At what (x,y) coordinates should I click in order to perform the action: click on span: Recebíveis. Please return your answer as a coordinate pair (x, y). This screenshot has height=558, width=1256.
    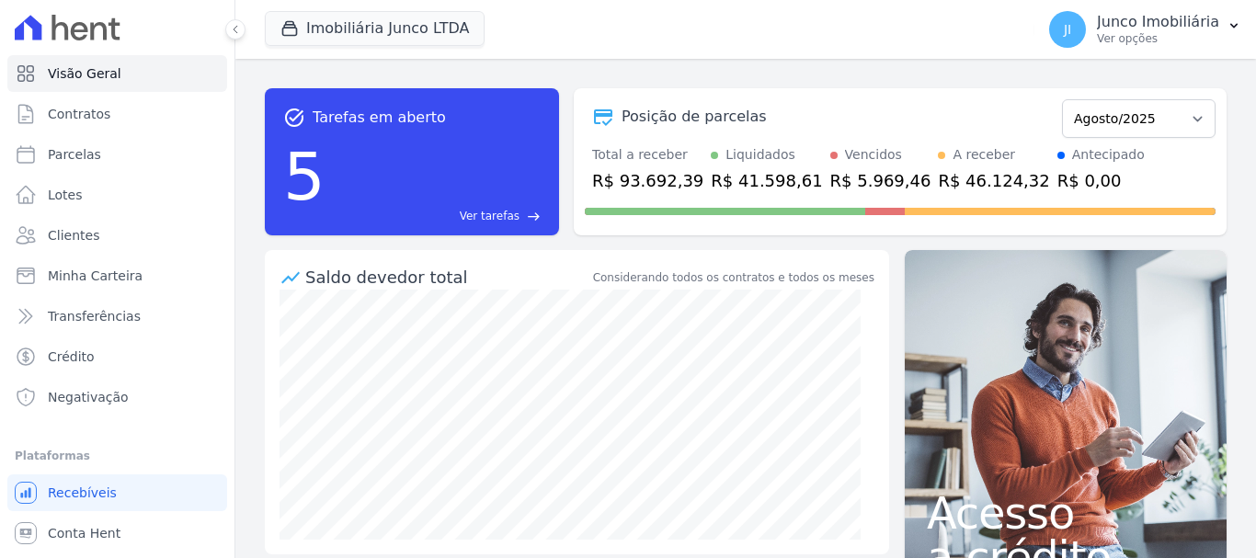
    Looking at the image, I should click on (82, 493).